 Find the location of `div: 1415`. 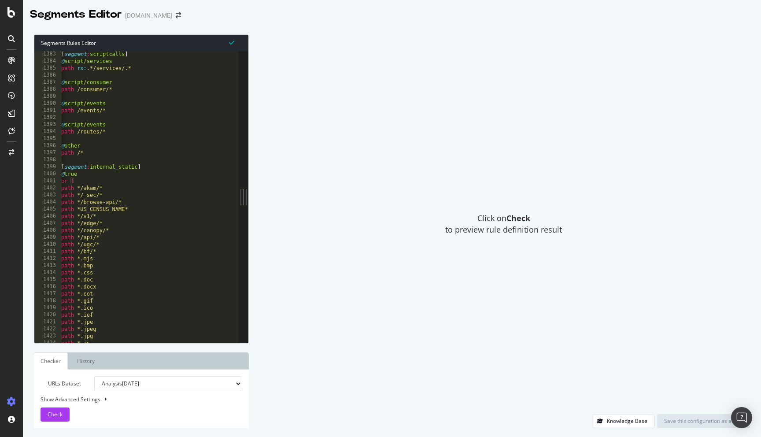

div: 1415 is located at coordinates (48, 280).